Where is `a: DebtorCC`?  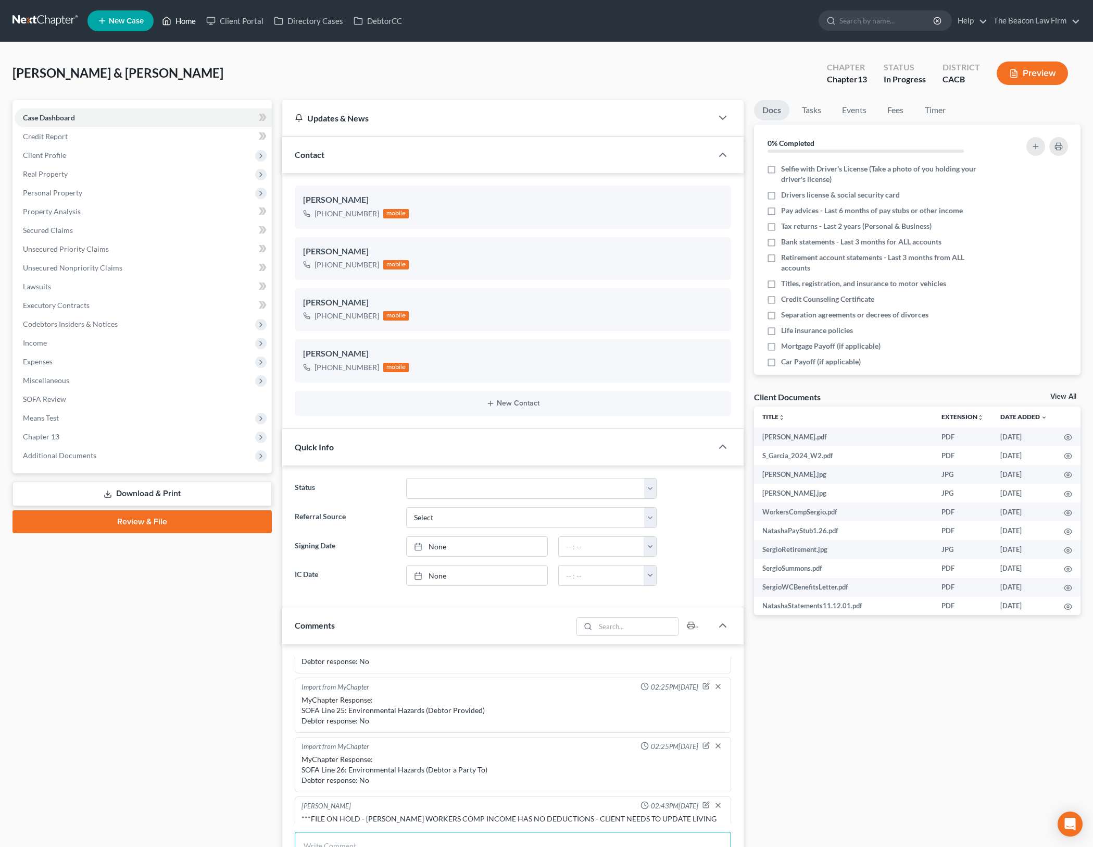 a: DebtorCC is located at coordinates (378, 21).